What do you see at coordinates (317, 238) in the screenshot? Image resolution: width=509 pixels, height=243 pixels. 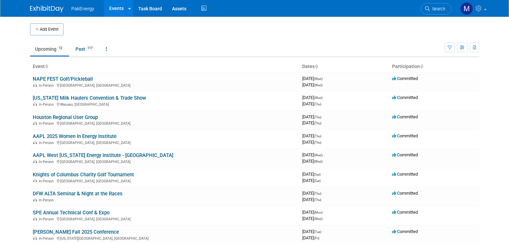 I see `span: (Fri)` at bounding box center [317, 238].